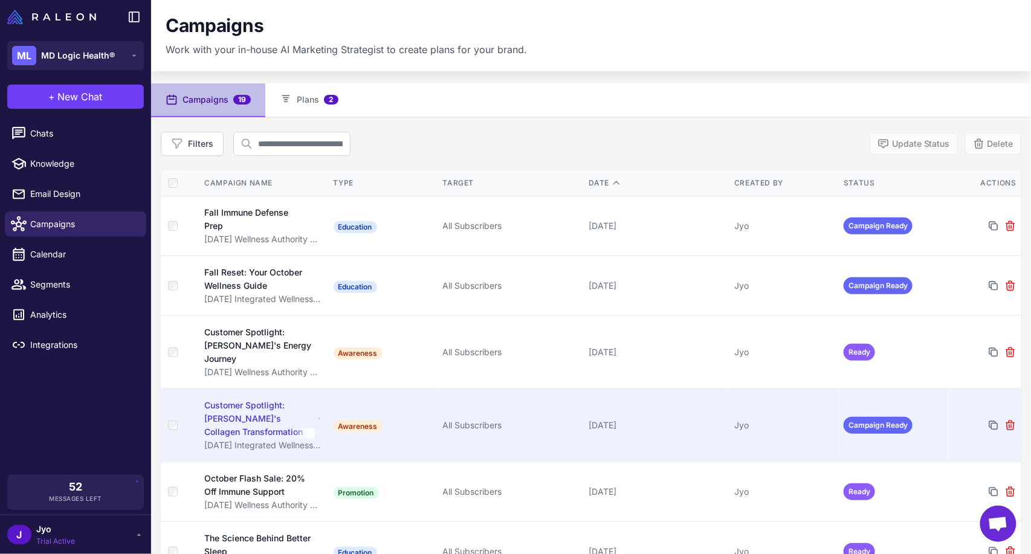  Describe the element at coordinates (259, 485) in the screenshot. I see `div: October Flash Sale: 20% Off Immune Support` at that location.